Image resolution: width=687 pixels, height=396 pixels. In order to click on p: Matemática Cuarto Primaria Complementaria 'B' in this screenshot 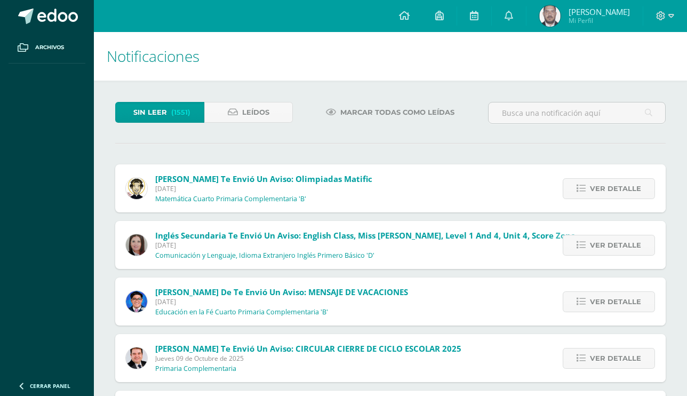, I will do `click(230, 199)`.